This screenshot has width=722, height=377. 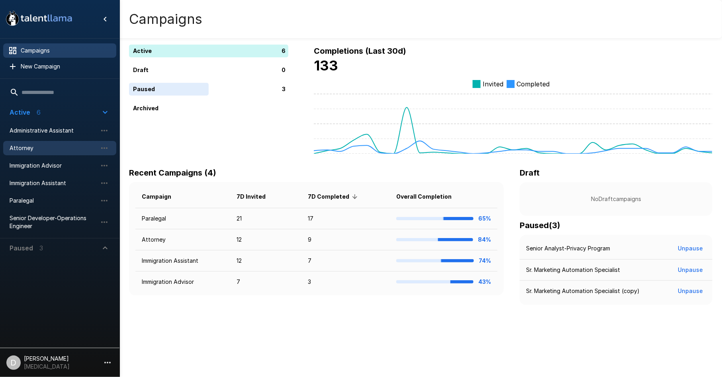 I want to click on span: Campaign, so click(x=162, y=197).